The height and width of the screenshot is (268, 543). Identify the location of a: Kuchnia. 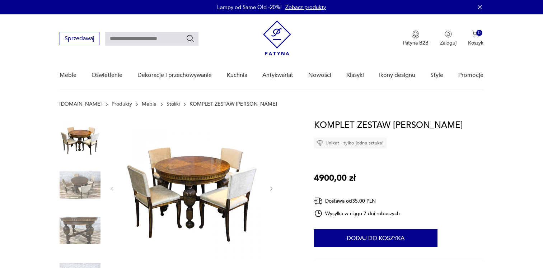
(237, 75).